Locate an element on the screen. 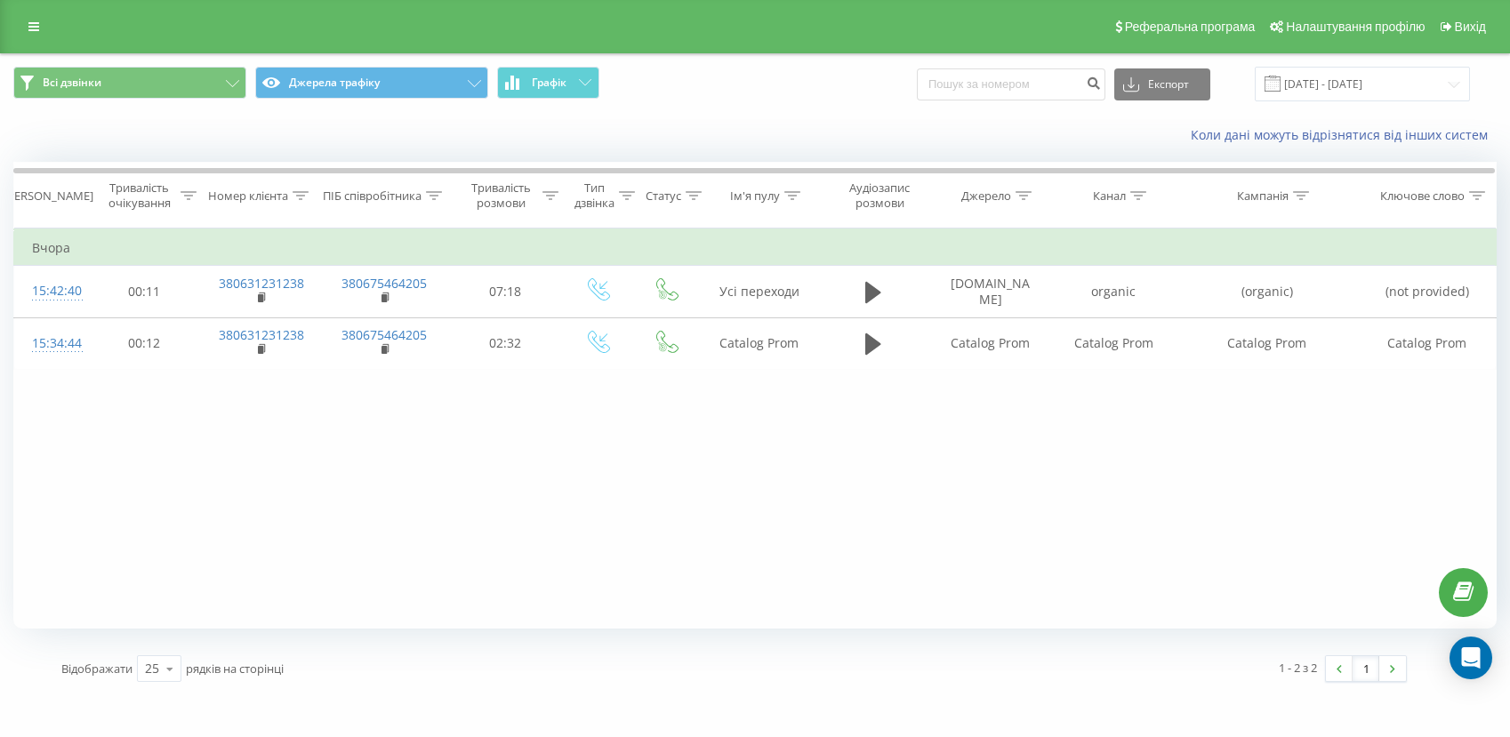 This screenshot has height=737, width=1510. div: 15:42:40 is located at coordinates (51, 291).